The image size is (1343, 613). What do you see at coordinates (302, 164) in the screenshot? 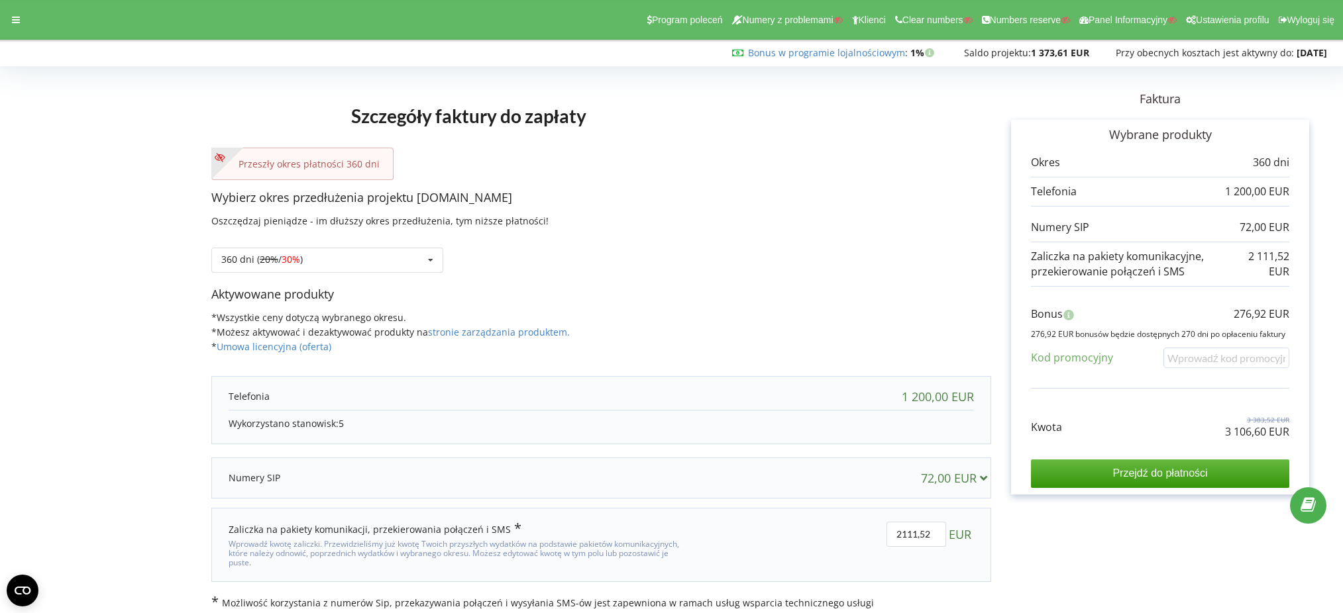
I see `p: Przeszły okres płatności 360 dni` at bounding box center [302, 164].